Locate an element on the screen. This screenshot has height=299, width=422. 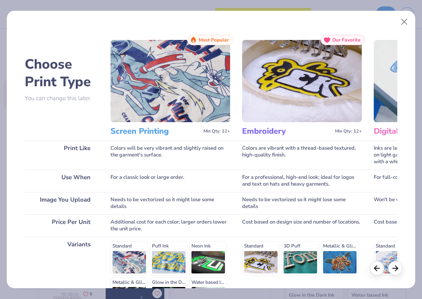
div: Additional cost for each color; larger orders lower the unit price. is located at coordinates (170, 226).